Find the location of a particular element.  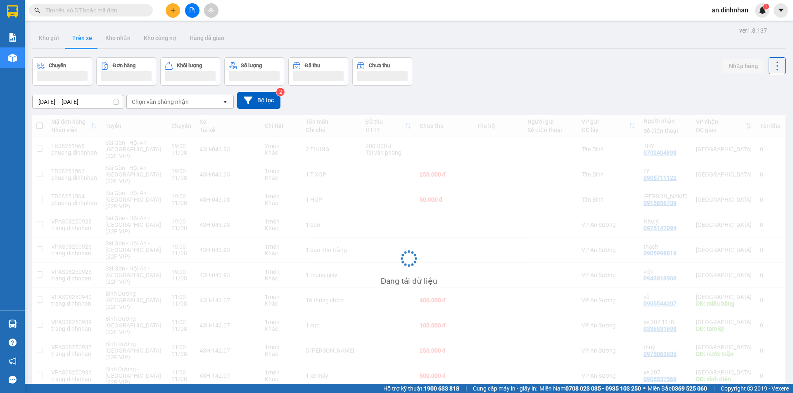

button: caret-down is located at coordinates (780, 10).